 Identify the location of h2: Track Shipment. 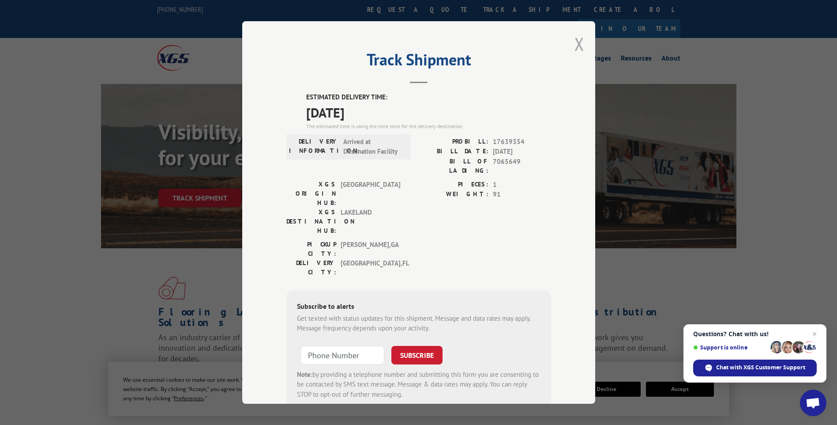
(419, 62).